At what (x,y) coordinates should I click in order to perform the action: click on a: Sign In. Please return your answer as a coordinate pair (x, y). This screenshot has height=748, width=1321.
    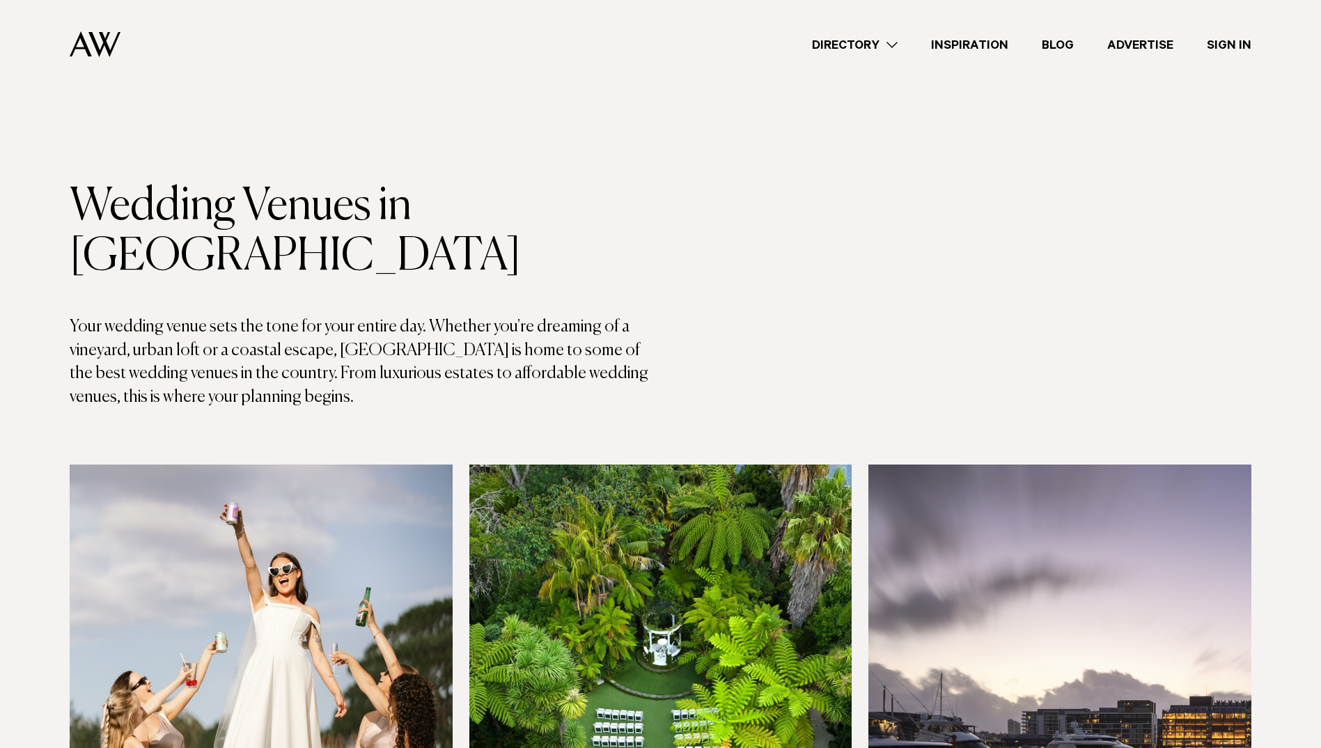
    Looking at the image, I should click on (1229, 45).